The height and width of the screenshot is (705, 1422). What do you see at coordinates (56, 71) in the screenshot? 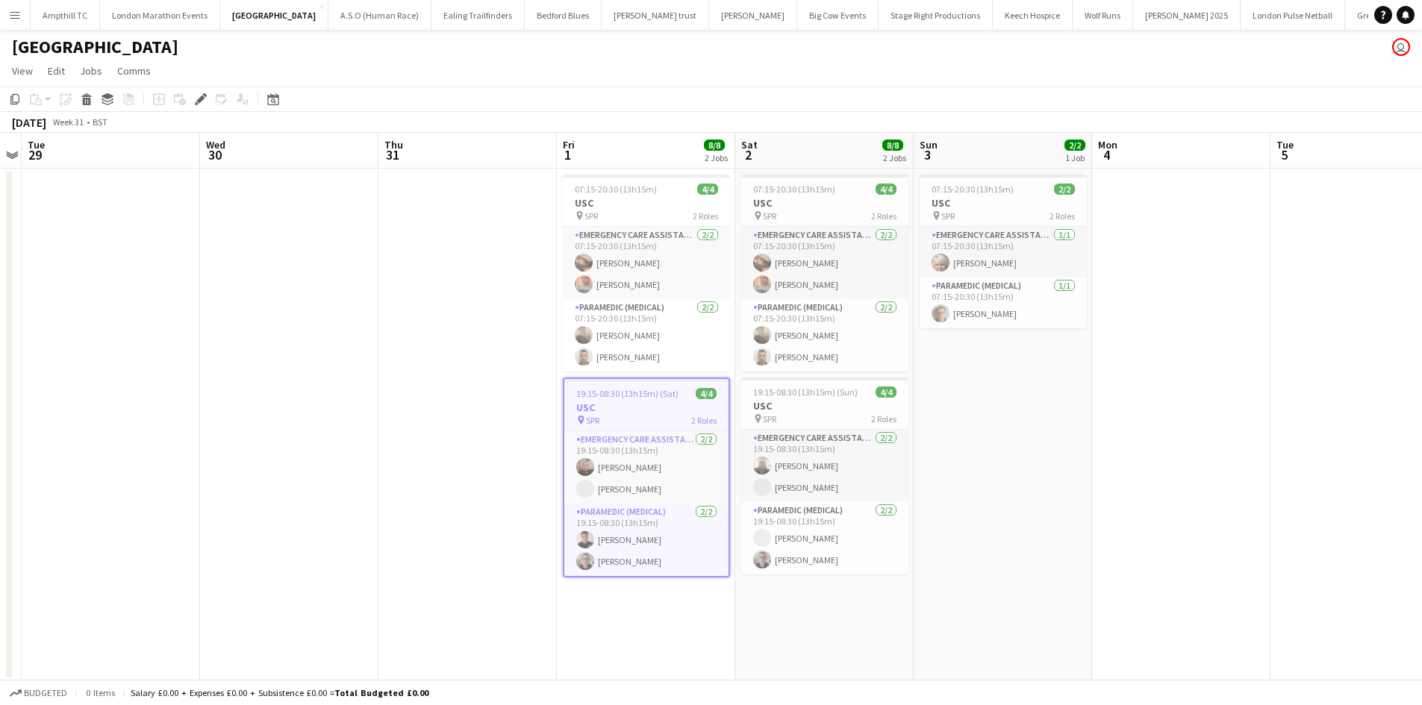
I see `a: Edit` at bounding box center [56, 71].